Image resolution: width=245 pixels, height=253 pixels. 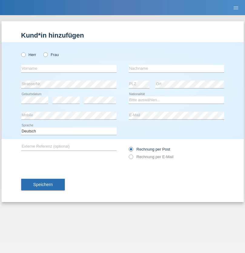 I want to click on h1: Kund*in hinzufügen, so click(x=123, y=35).